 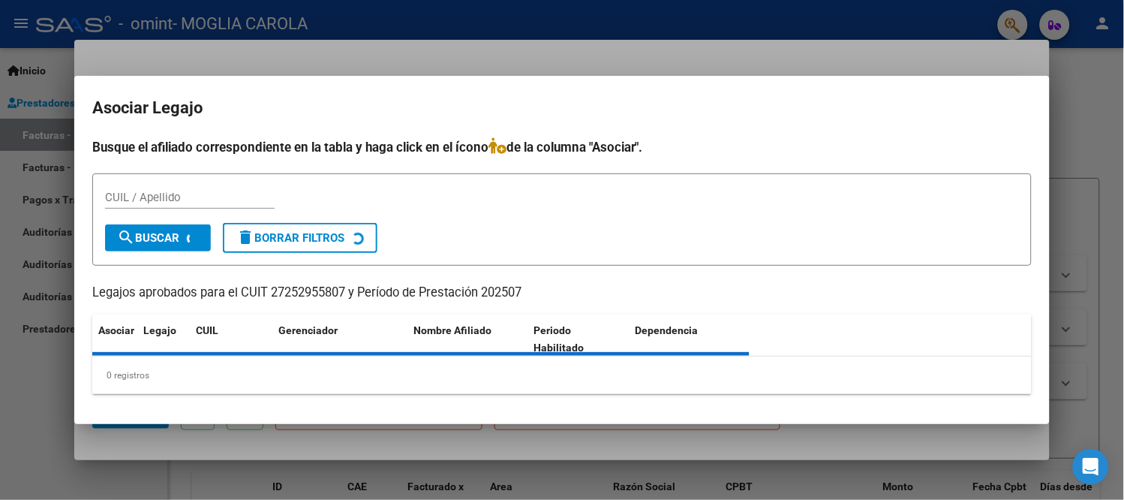 I want to click on datatable-header-cell: Asociar, so click(x=115, y=339).